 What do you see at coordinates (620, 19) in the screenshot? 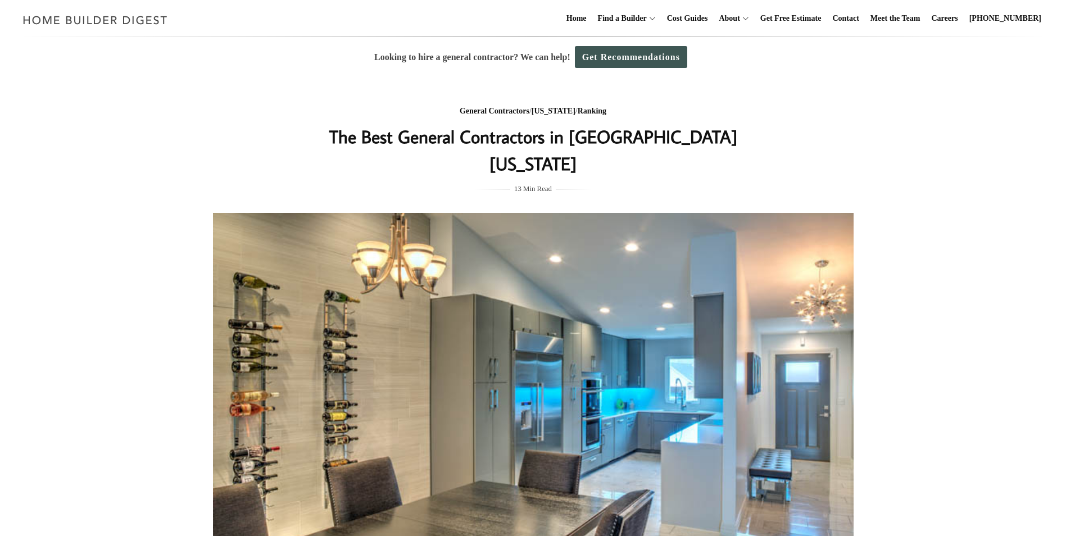
I see `a: Find a Builder` at bounding box center [620, 19].